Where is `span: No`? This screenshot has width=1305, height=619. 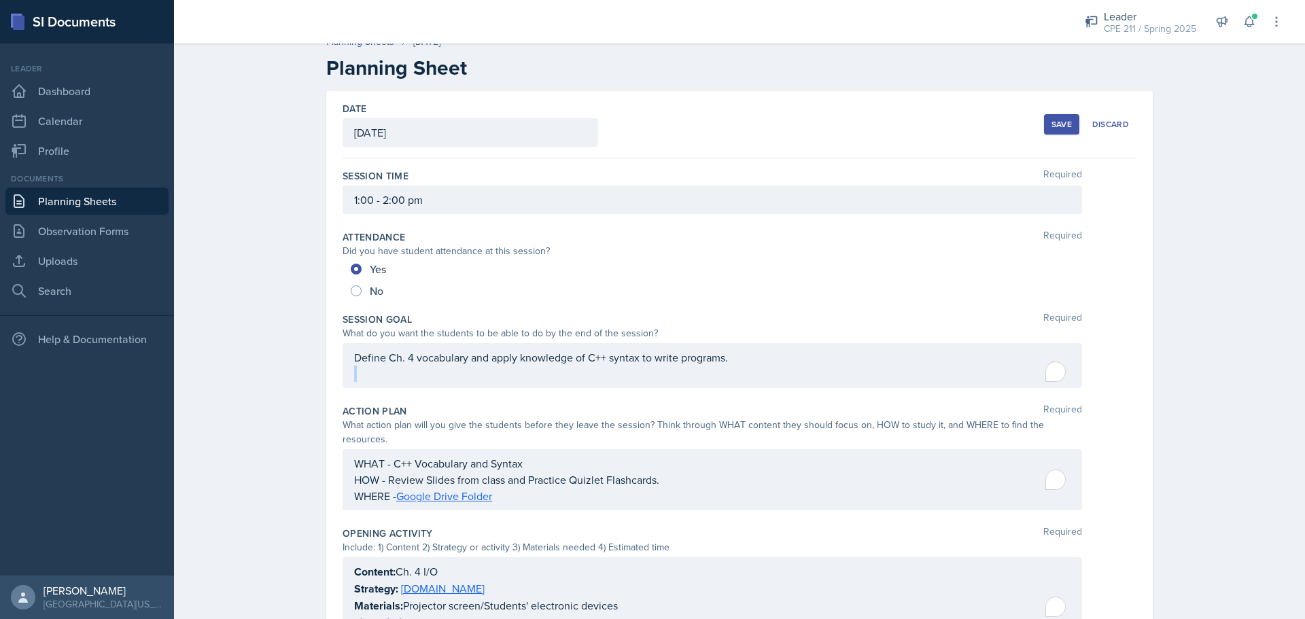
span: No is located at coordinates (376, 291).